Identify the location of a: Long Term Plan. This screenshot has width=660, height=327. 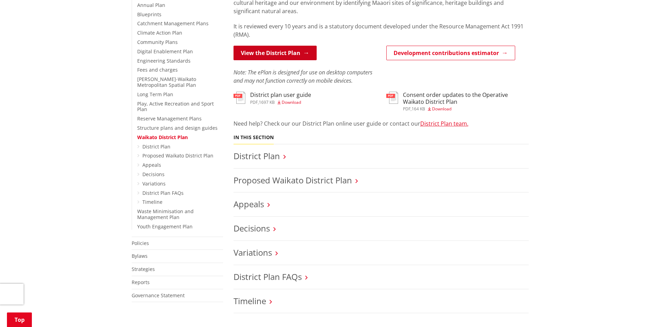
(155, 94).